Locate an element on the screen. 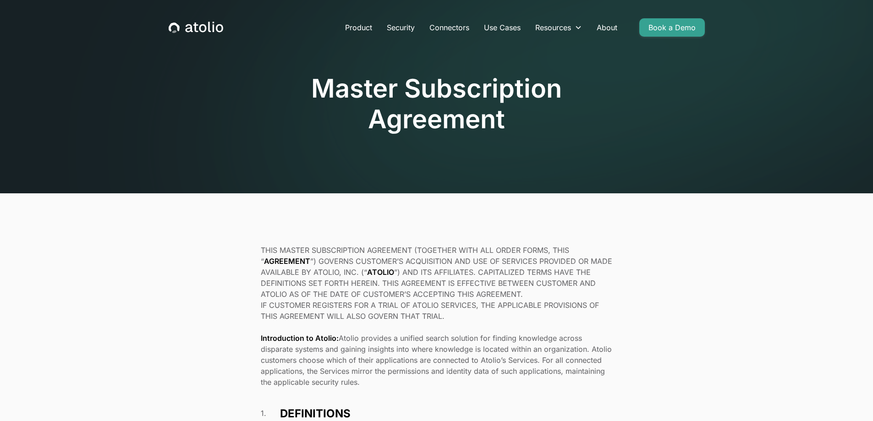 This screenshot has height=421, width=873. p: Atolio provides a unified search solution for finding knowledge across disparate systems and gain... is located at coordinates (437, 360).